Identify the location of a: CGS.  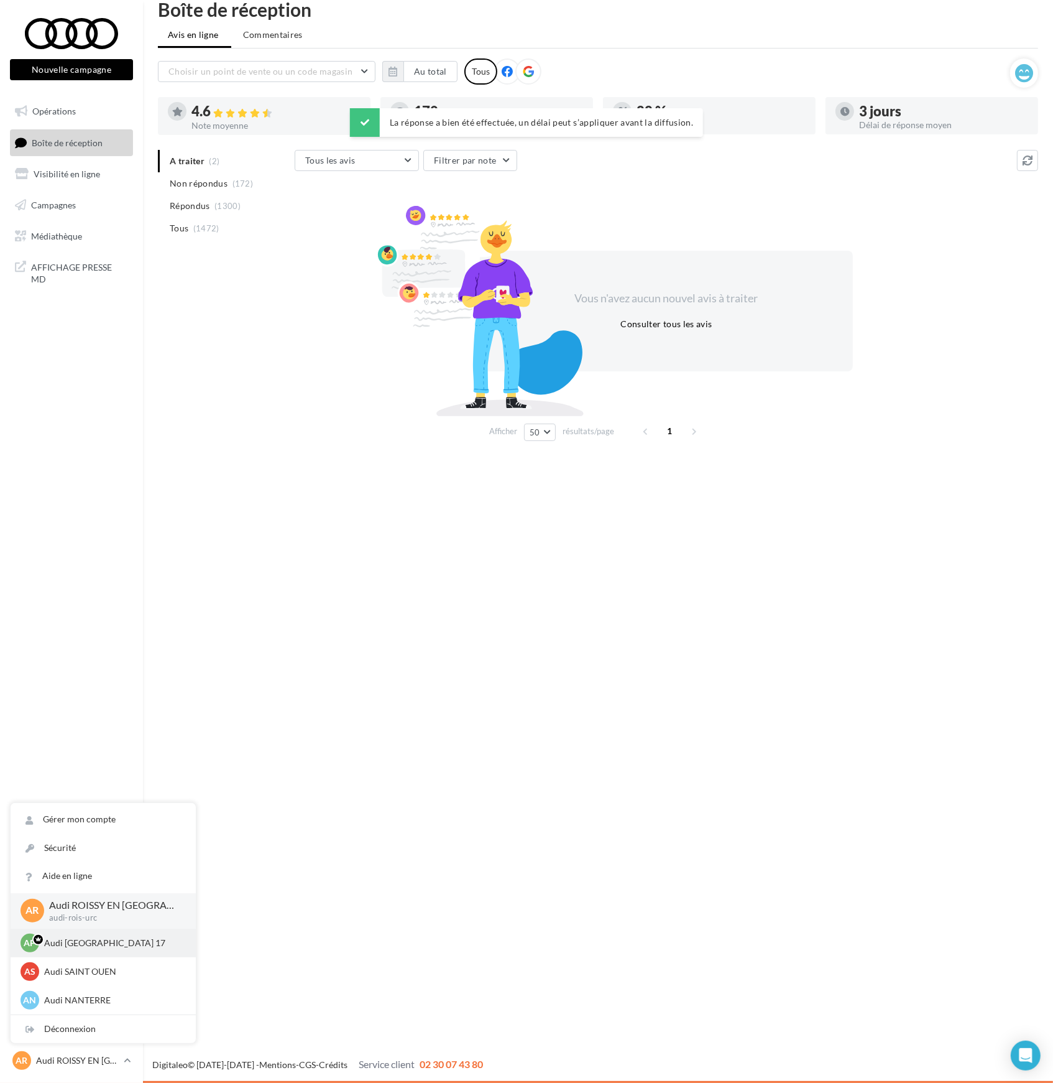
(307, 1064).